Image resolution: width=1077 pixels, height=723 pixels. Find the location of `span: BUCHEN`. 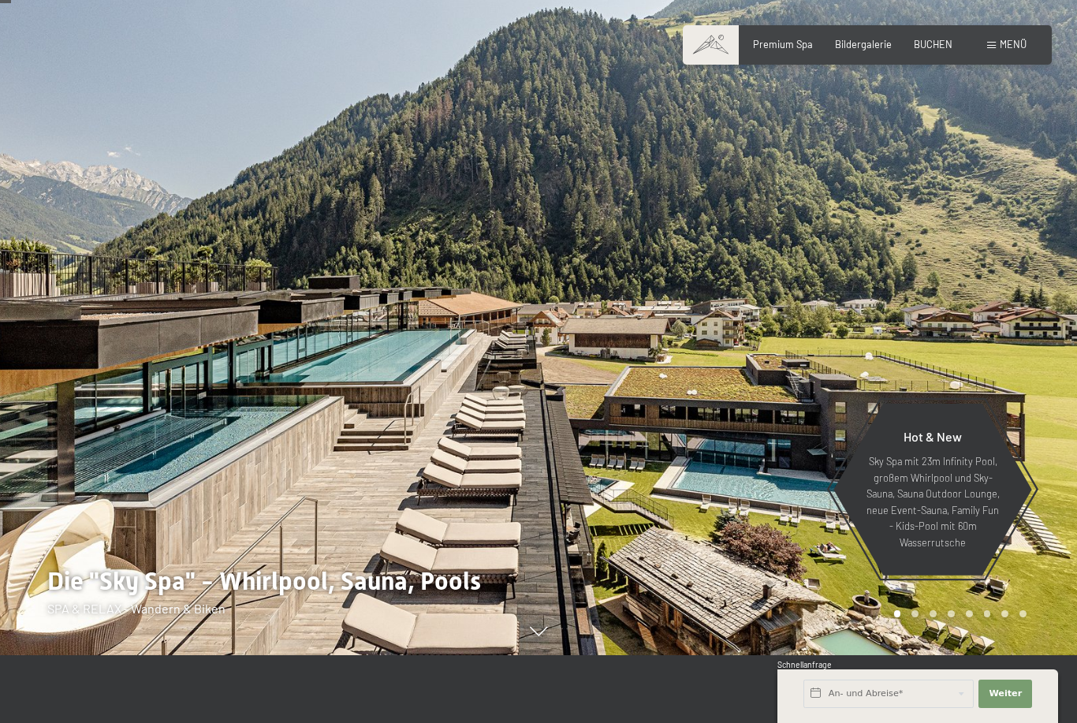

span: BUCHEN is located at coordinates (933, 44).